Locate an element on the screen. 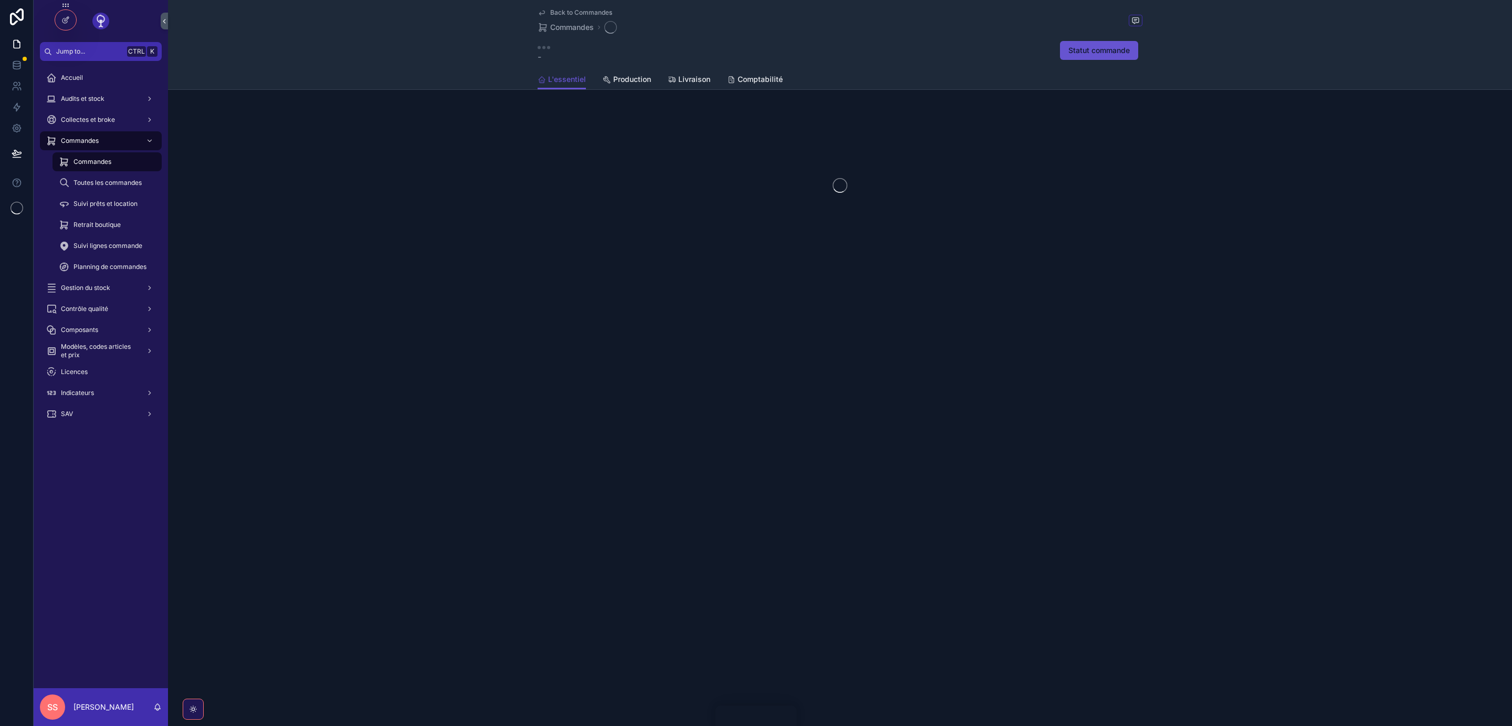  a: Accueil is located at coordinates (101, 78).